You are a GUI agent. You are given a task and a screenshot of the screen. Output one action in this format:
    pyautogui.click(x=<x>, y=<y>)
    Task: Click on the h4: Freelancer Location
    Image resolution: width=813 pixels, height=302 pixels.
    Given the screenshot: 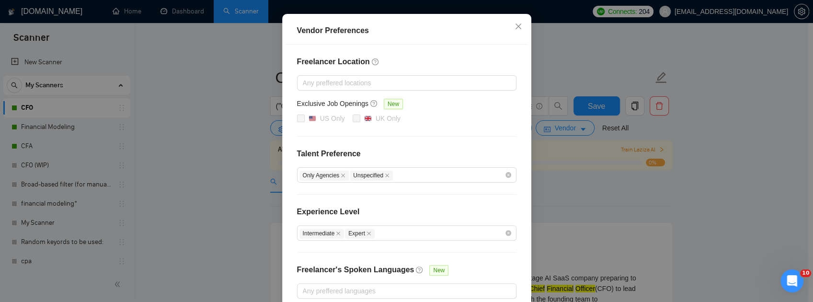 What is the action you would take?
    pyautogui.click(x=407, y=62)
    